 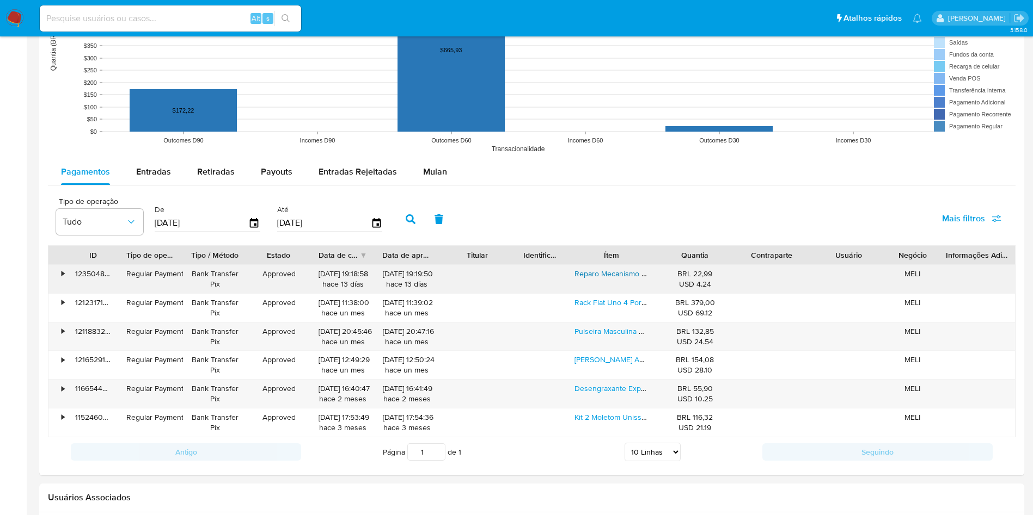 What do you see at coordinates (917, 18) in the screenshot?
I see `a: Notificações` at bounding box center [917, 18].